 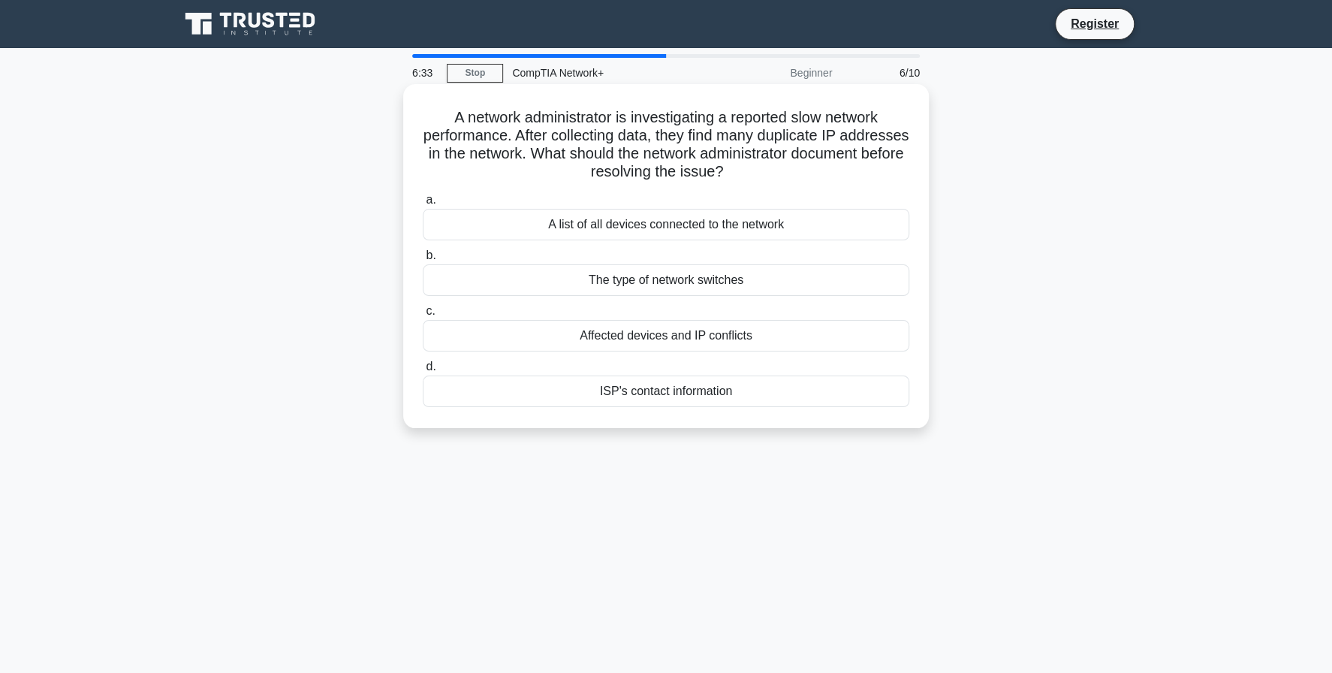 What do you see at coordinates (430, 366) in the screenshot?
I see `span: d.` at bounding box center [430, 366].